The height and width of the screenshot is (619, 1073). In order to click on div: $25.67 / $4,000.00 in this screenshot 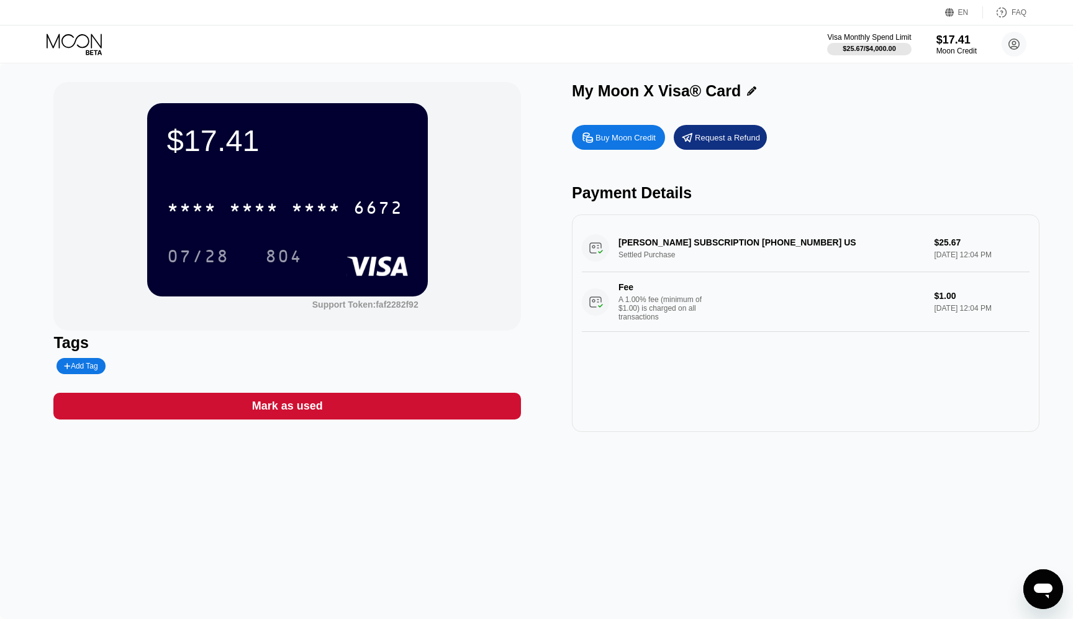, I will do `click(870, 48)`.